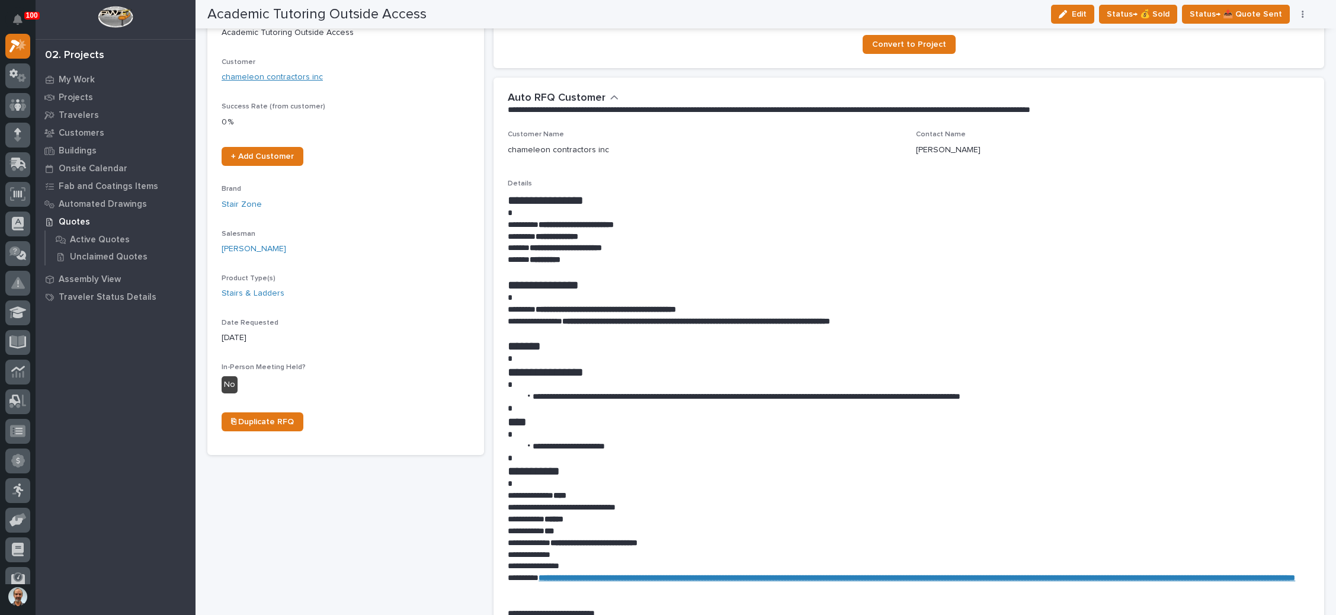 This screenshot has width=1336, height=615. Describe the element at coordinates (32, 15) in the screenshot. I see `p: 100` at that location.